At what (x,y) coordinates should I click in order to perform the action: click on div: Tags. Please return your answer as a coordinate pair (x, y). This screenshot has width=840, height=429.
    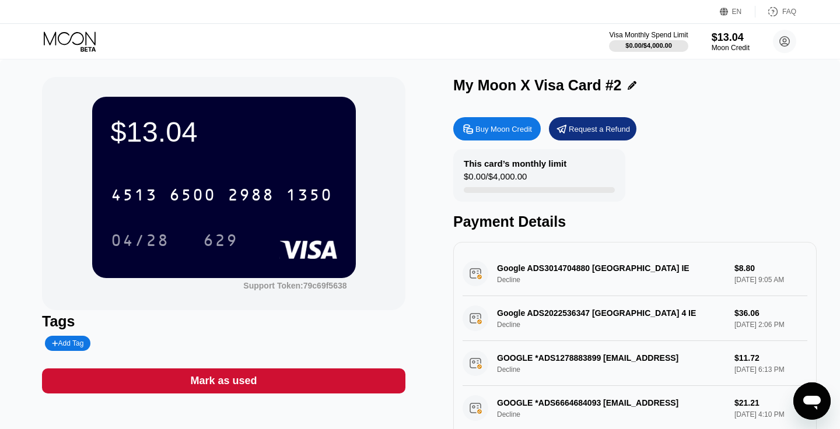
    Looking at the image, I should click on (223, 321).